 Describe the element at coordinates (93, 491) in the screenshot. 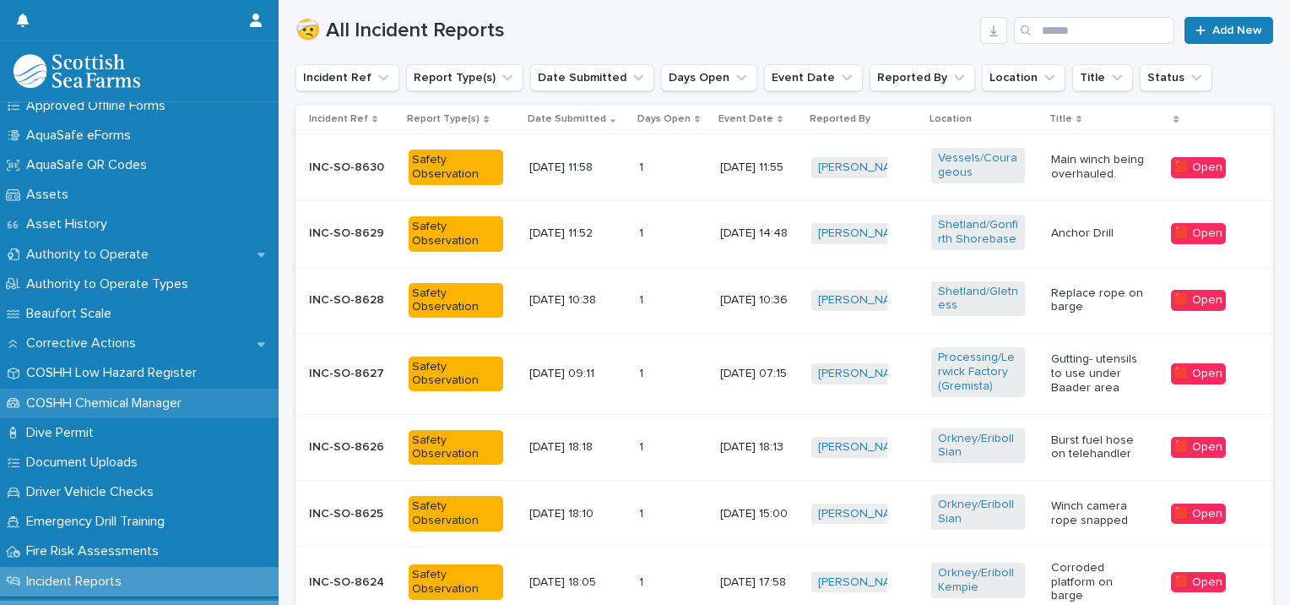

I see `p: Driver Vehicle Checks` at that location.